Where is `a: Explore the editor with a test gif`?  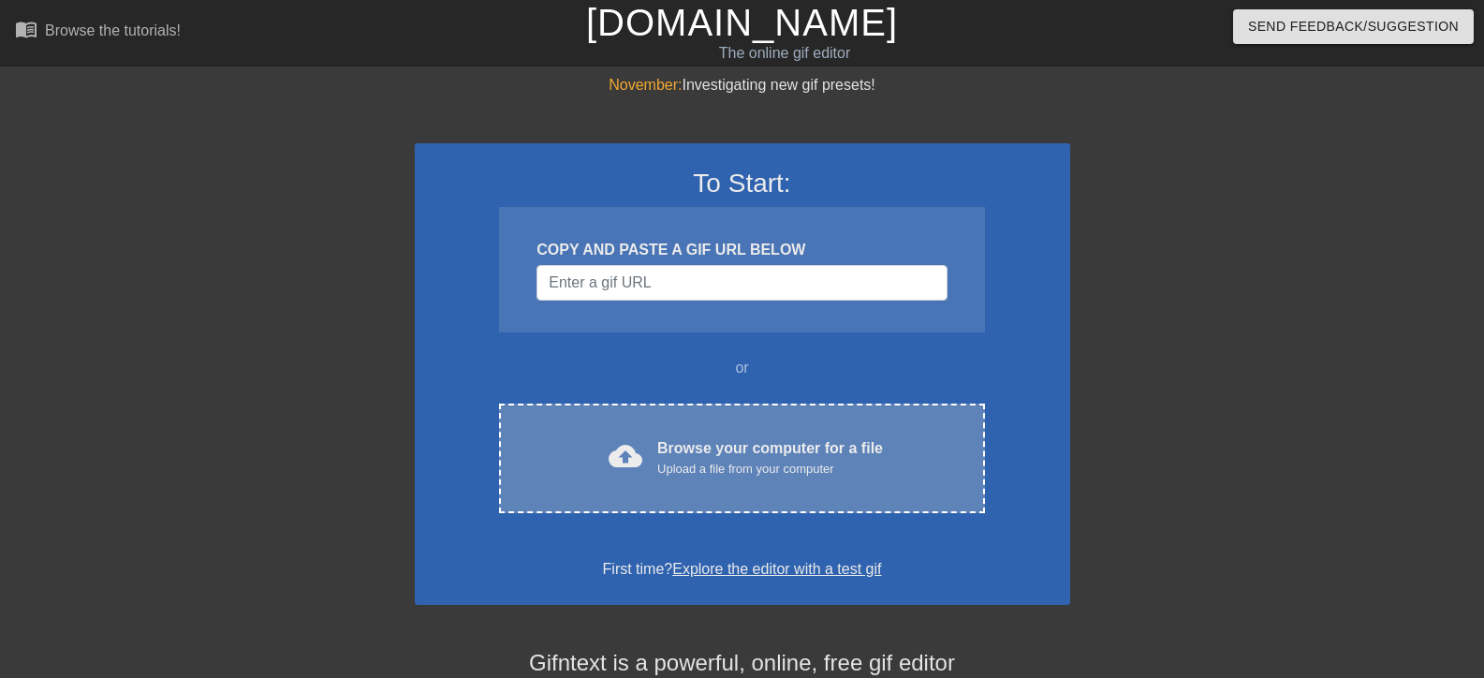 a: Explore the editor with a test gif is located at coordinates (776, 568).